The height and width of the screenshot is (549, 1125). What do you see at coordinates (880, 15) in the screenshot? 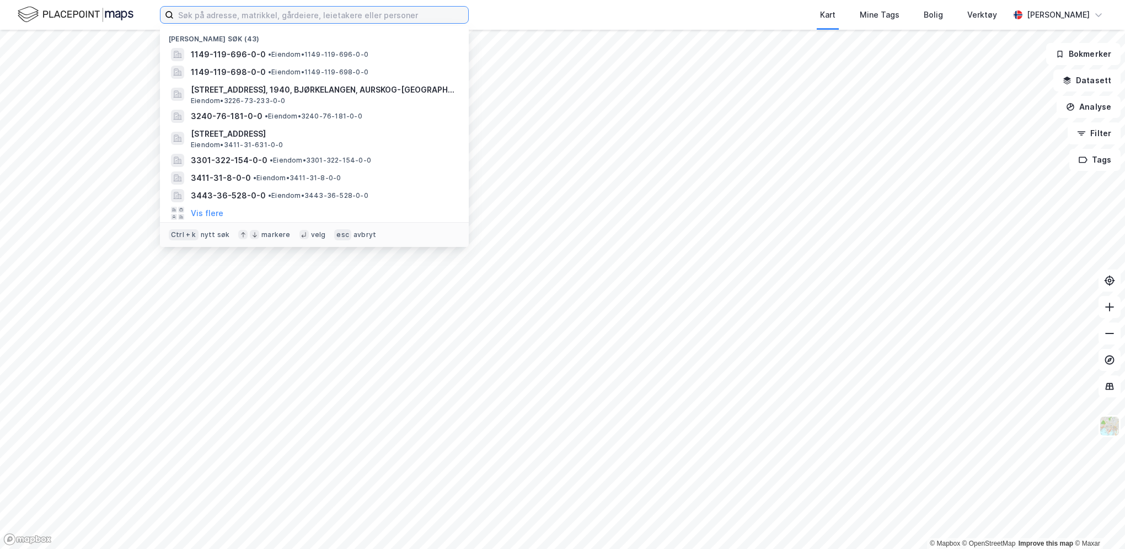
I see `div: Mine Tags` at bounding box center [880, 15].